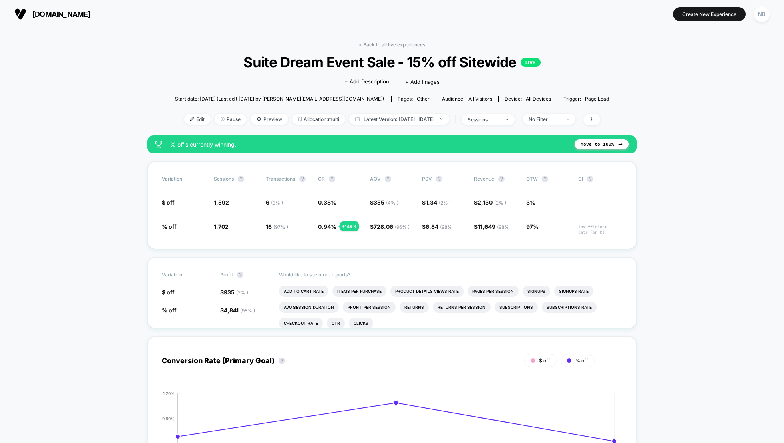 This screenshot has height=443, width=784. Describe the element at coordinates (538, 99) in the screenshot. I see `span: all devices` at that location.